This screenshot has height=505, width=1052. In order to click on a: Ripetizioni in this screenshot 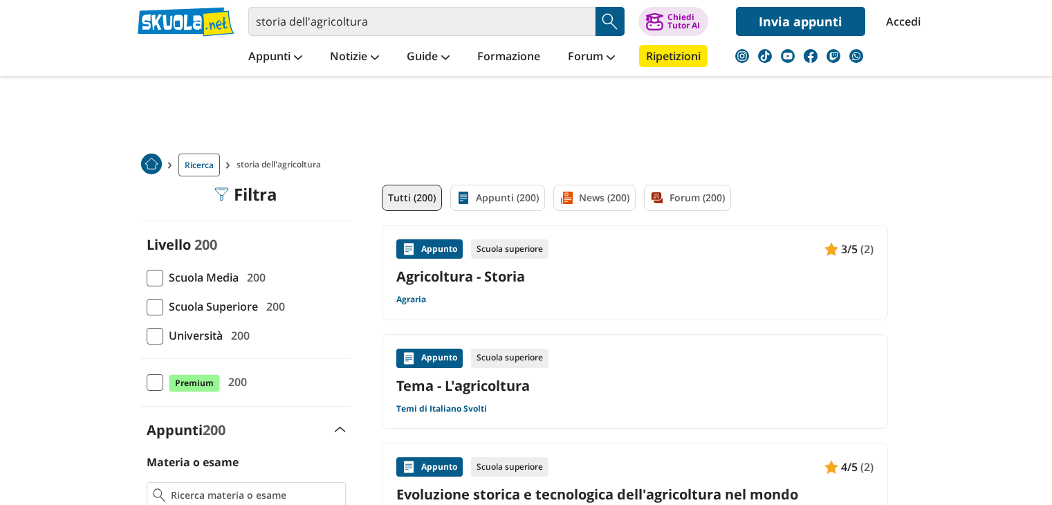, I will do `click(673, 56)`.